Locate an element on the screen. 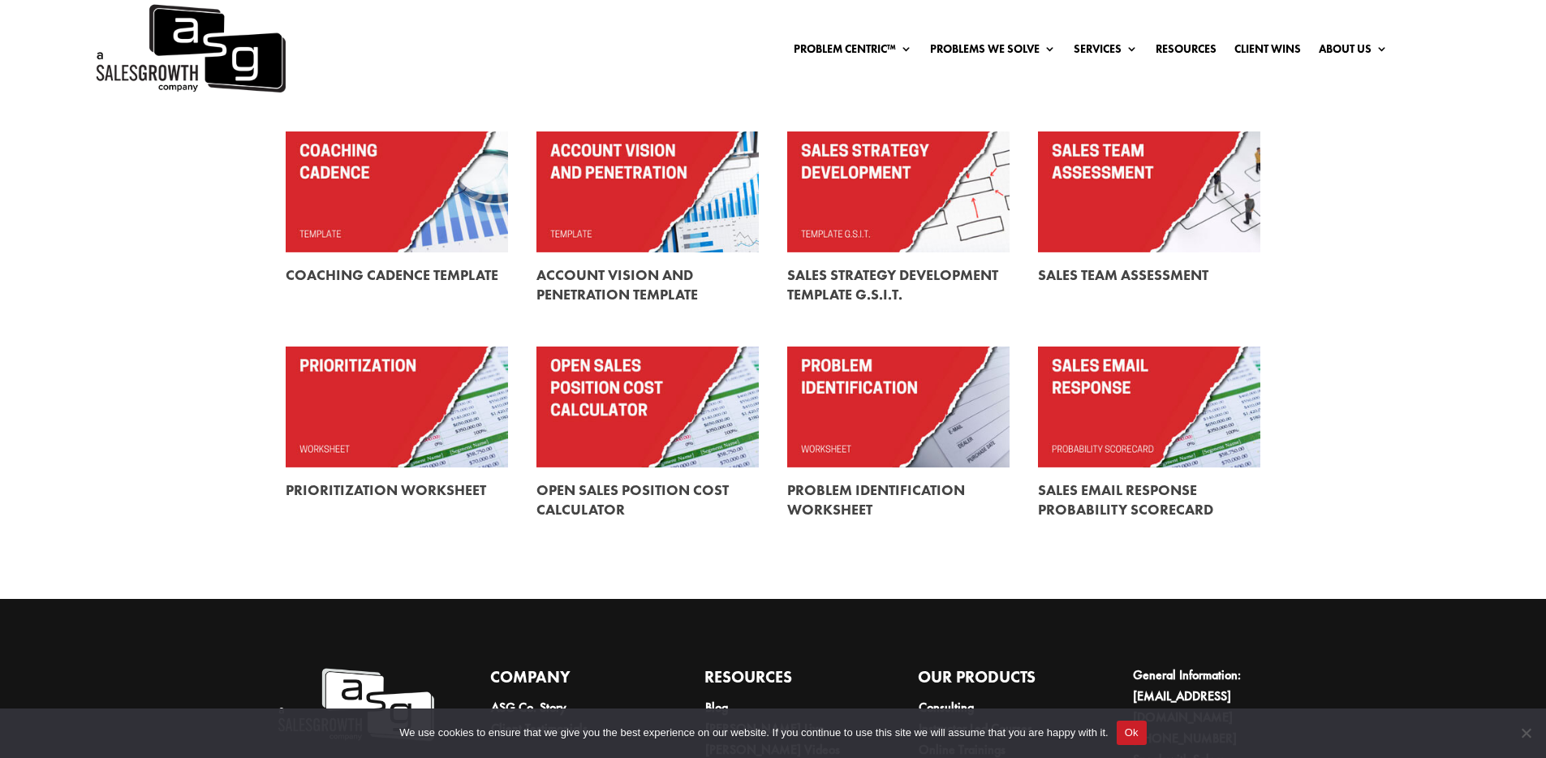  a: Problems We Solve is located at coordinates (993, 52).